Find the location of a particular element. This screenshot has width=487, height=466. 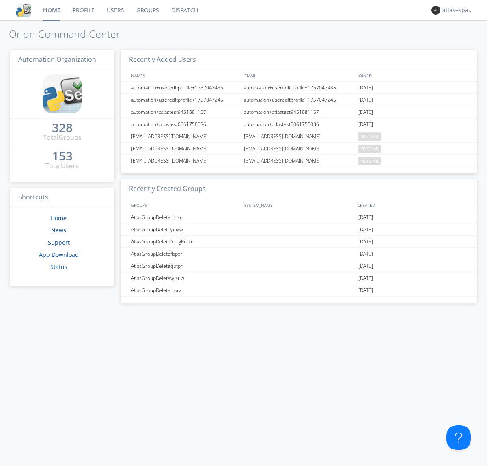

div: AtlasGroupDeleteqbtpr is located at coordinates (185, 266).